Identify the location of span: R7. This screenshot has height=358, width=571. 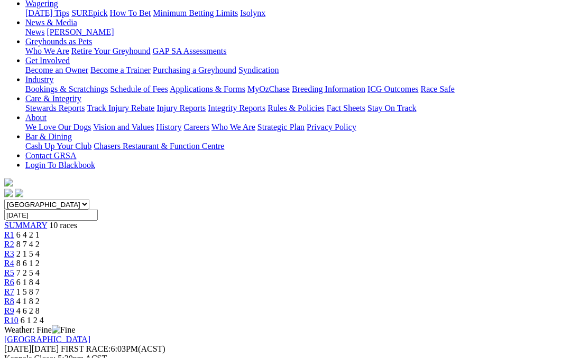
(9, 292).